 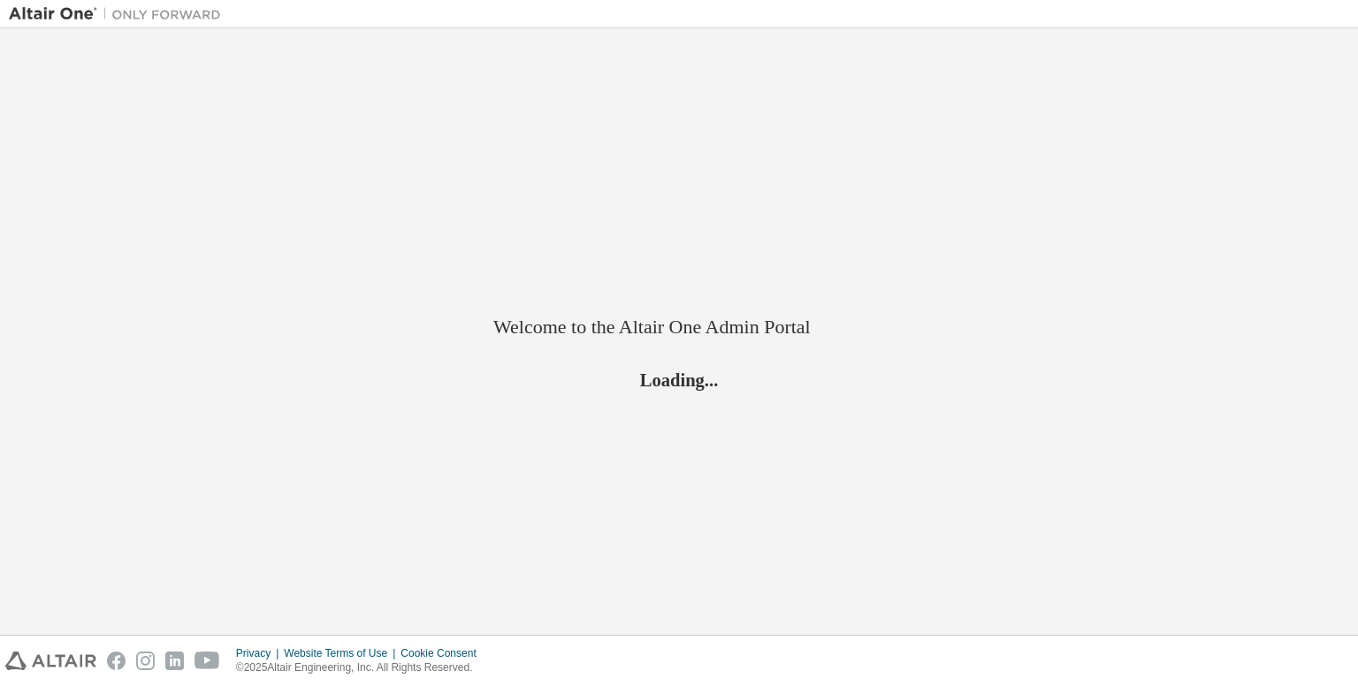 What do you see at coordinates (207, 660) in the screenshot?
I see `img: youtube.svg` at bounding box center [207, 660].